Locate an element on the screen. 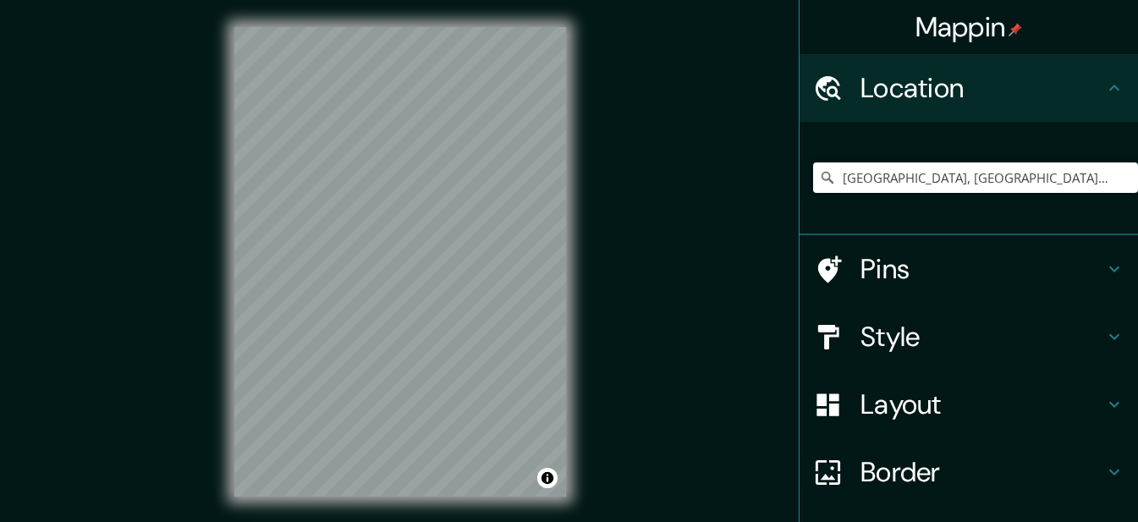 The width and height of the screenshot is (1138, 522). h4: Pins is located at coordinates (982, 269).